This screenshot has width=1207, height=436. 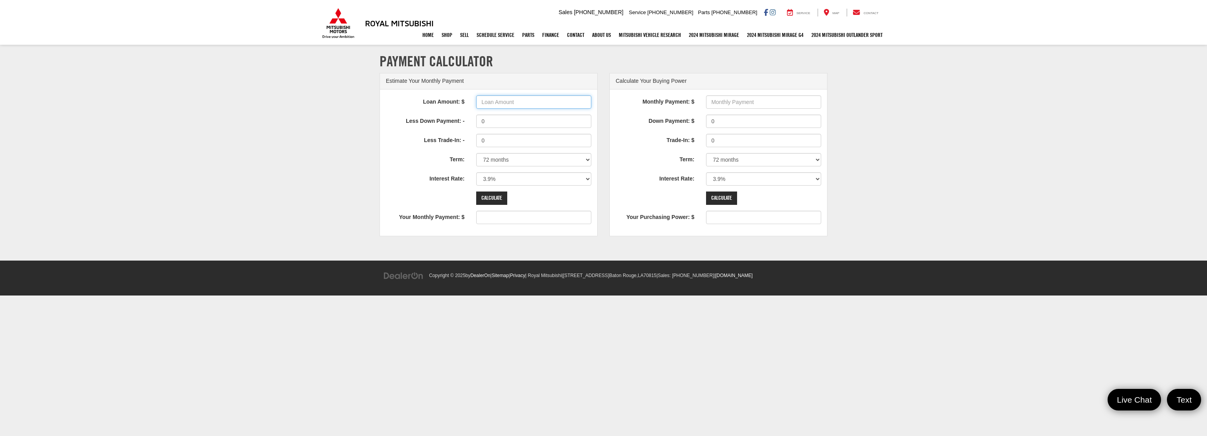 What do you see at coordinates (399, 23) in the screenshot?
I see `h3: Royal Mitsubishi` at bounding box center [399, 23].